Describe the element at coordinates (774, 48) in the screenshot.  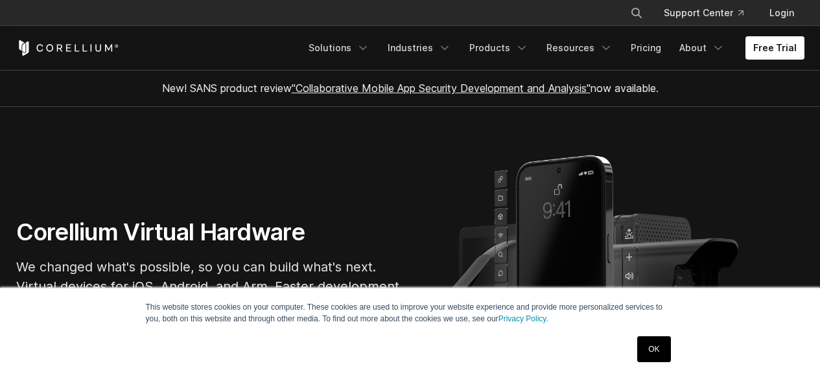
I see `a: Free Trial` at that location.